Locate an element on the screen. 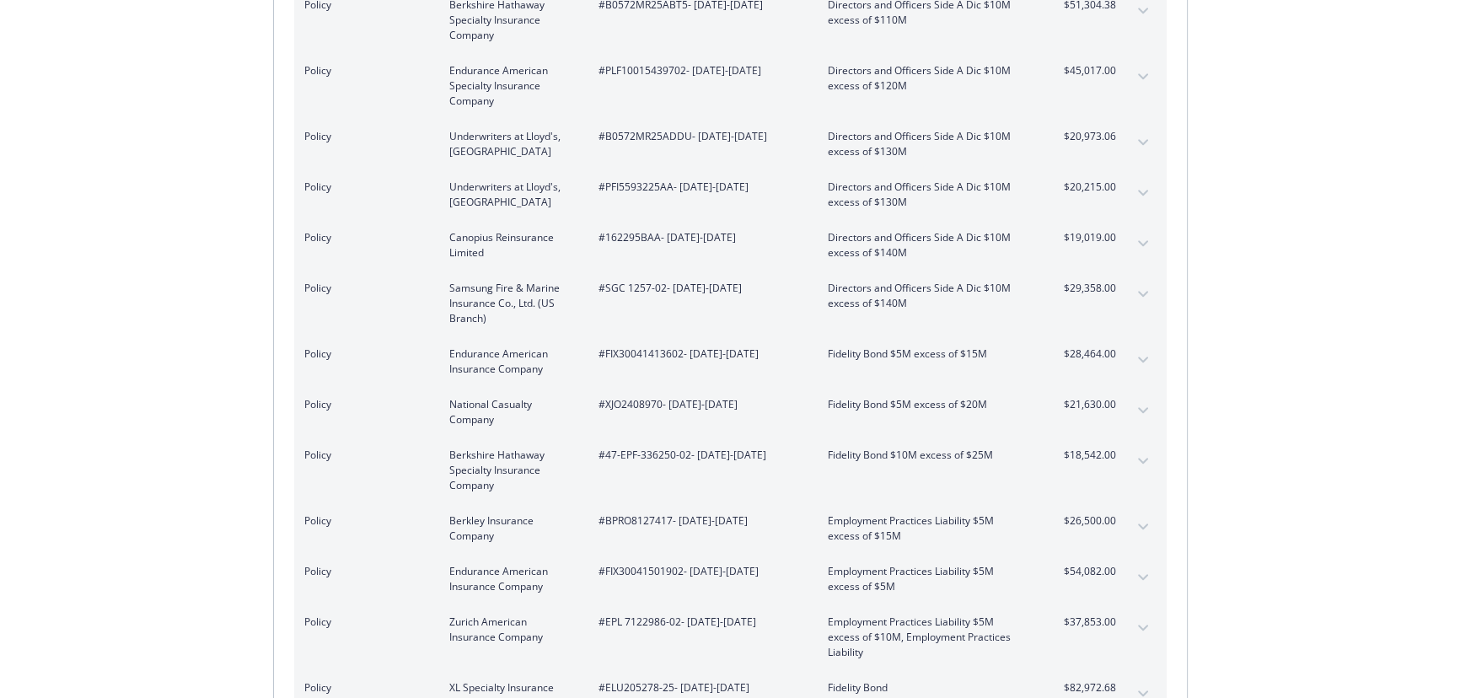 The width and height of the screenshot is (1460, 698). span: $20,973.06 is located at coordinates (1084, 137).